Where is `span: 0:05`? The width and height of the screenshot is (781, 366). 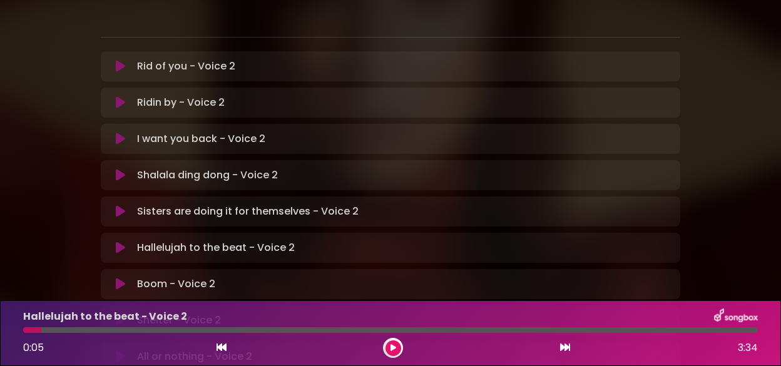
span: 0:05 is located at coordinates (33, 347).